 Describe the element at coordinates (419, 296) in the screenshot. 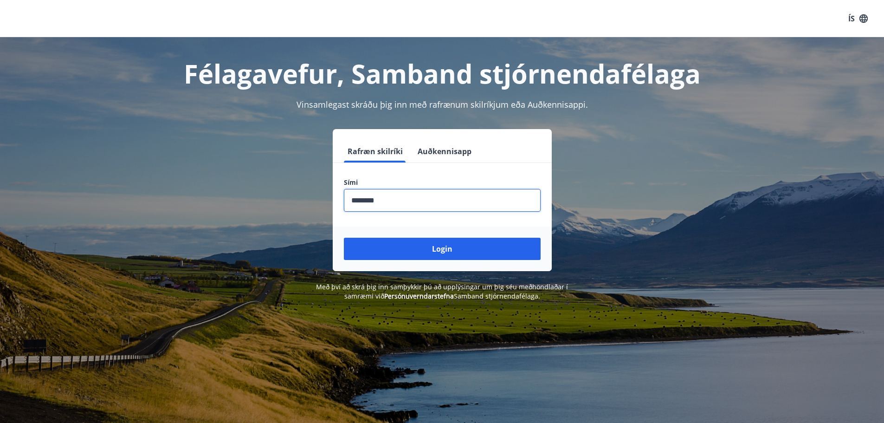

I see `a: Persónuverndarstefna` at that location.